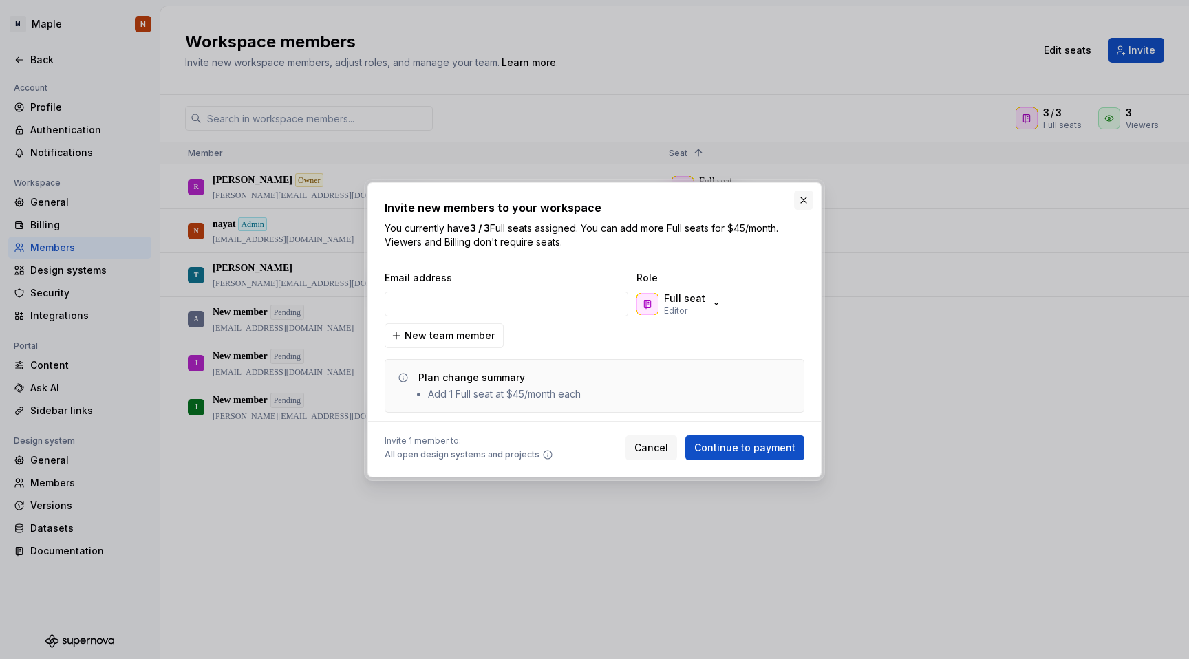 This screenshot has height=659, width=1189. Describe the element at coordinates (504, 394) in the screenshot. I see `li: Add 1 Full seat at $45/month each` at that location.